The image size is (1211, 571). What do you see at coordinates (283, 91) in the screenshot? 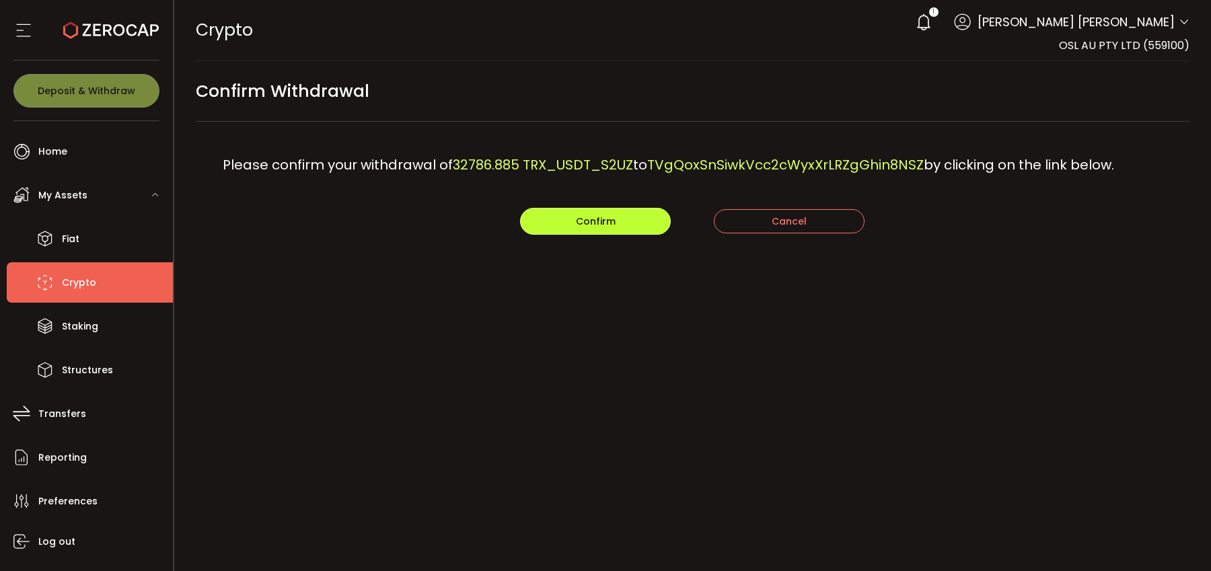
I see `span: Confirm Withdrawal` at bounding box center [283, 91].